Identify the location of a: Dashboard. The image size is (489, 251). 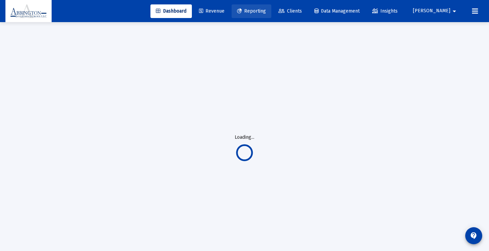
(171, 11).